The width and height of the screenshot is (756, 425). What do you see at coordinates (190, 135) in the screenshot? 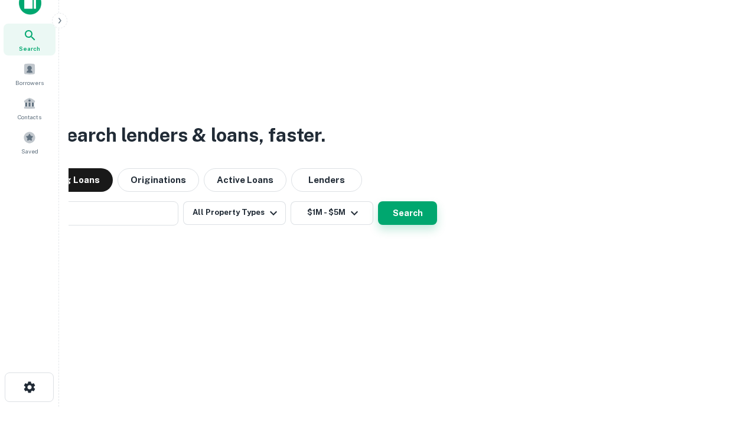
I see `h3: Search lenders & loans, faster.` at bounding box center [190, 135].